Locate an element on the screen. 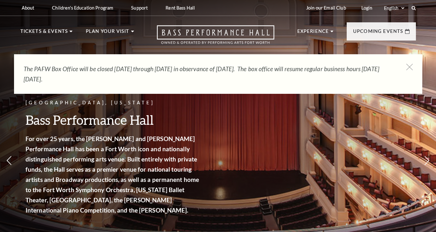 The height and width of the screenshot is (232, 436). p: Upcoming Events is located at coordinates (378, 33).